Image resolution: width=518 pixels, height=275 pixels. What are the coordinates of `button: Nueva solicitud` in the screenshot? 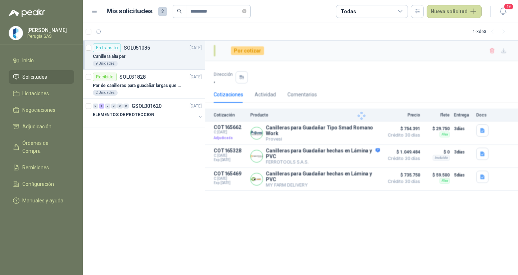 It's located at (454, 12).